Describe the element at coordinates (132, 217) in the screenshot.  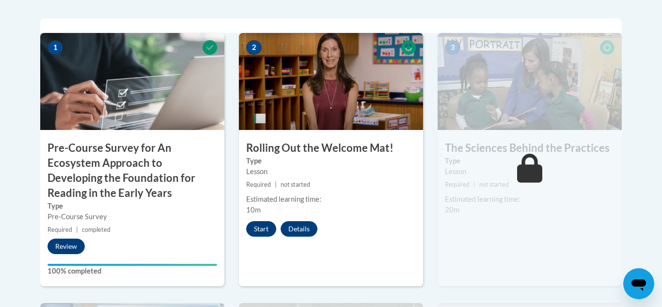
I see `div: Pre-Course Survey` at that location.